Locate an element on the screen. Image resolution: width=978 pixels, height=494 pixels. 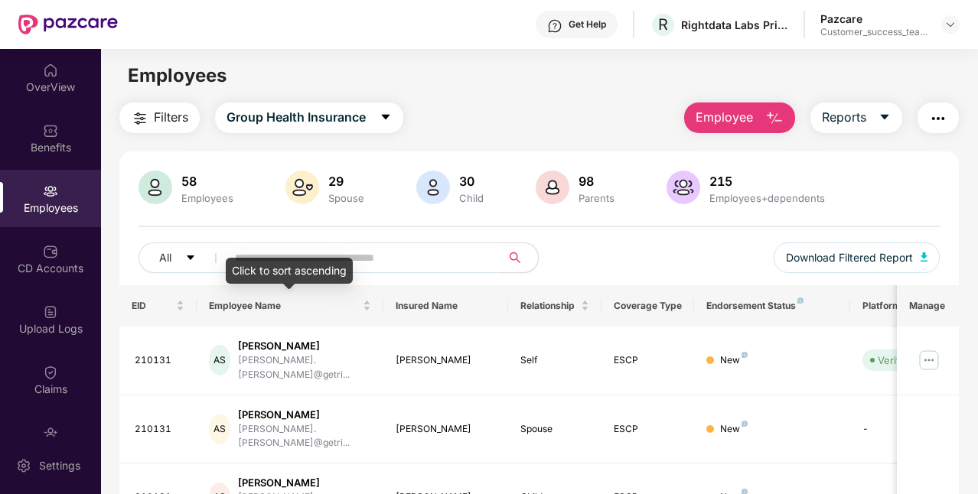
img: svg+xml;base64,PHN2ZyBpZD0iRHJvcGRvd24tMzJ4MzIiIHhtbG5zPSJodHRwOi8vd3d3LnczLm9yZy8yMDAwL3N2ZyIgd2... is located at coordinates (950, 24).